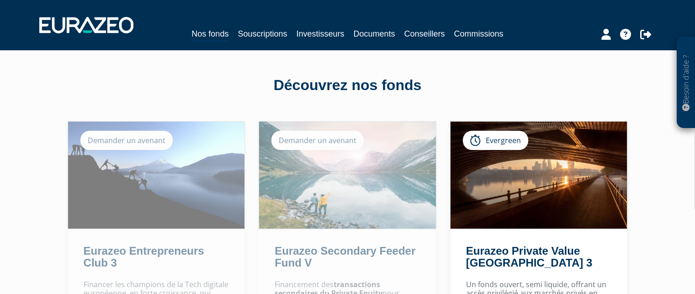 This screenshot has width=695, height=294. I want to click on img: 1732889491-logotype_eurazeo_blanc_rvb.png, so click(86, 25).